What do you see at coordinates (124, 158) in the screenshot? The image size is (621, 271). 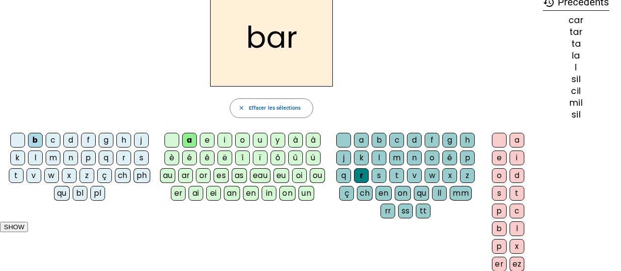 I see `div: r` at bounding box center [124, 158].